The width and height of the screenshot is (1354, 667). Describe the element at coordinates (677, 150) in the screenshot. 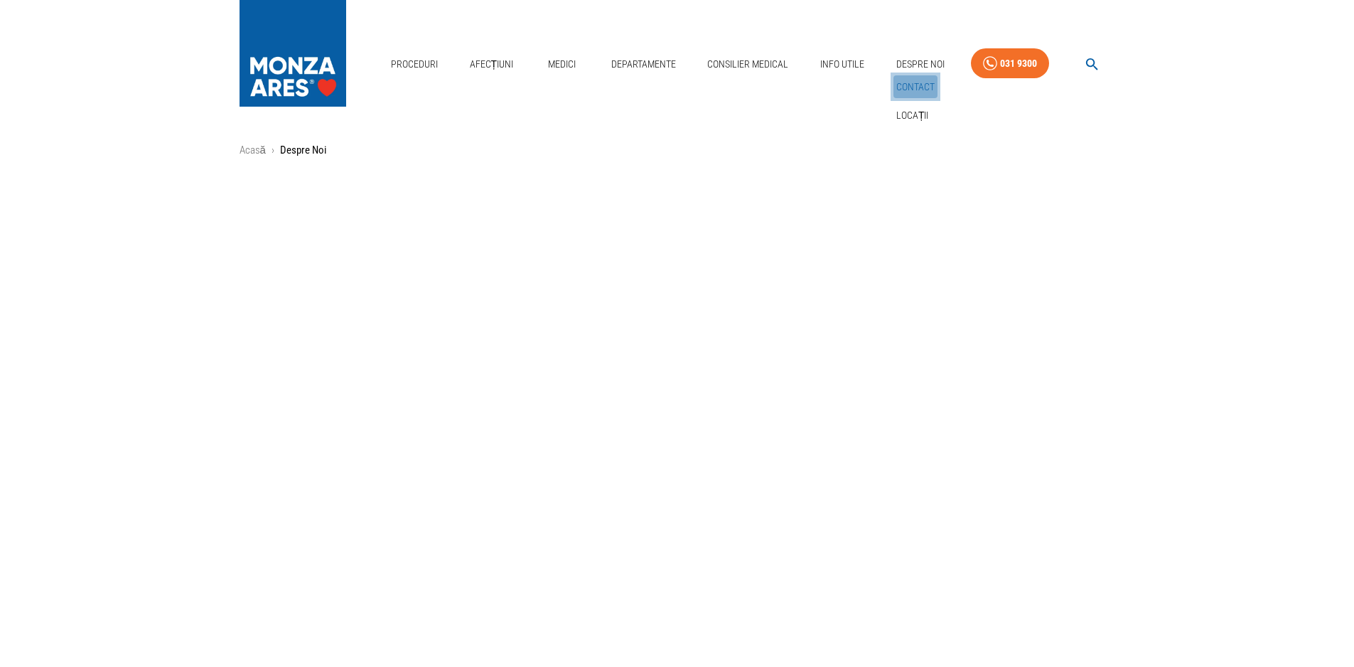

I see `nav: breadcrumb` at that location.